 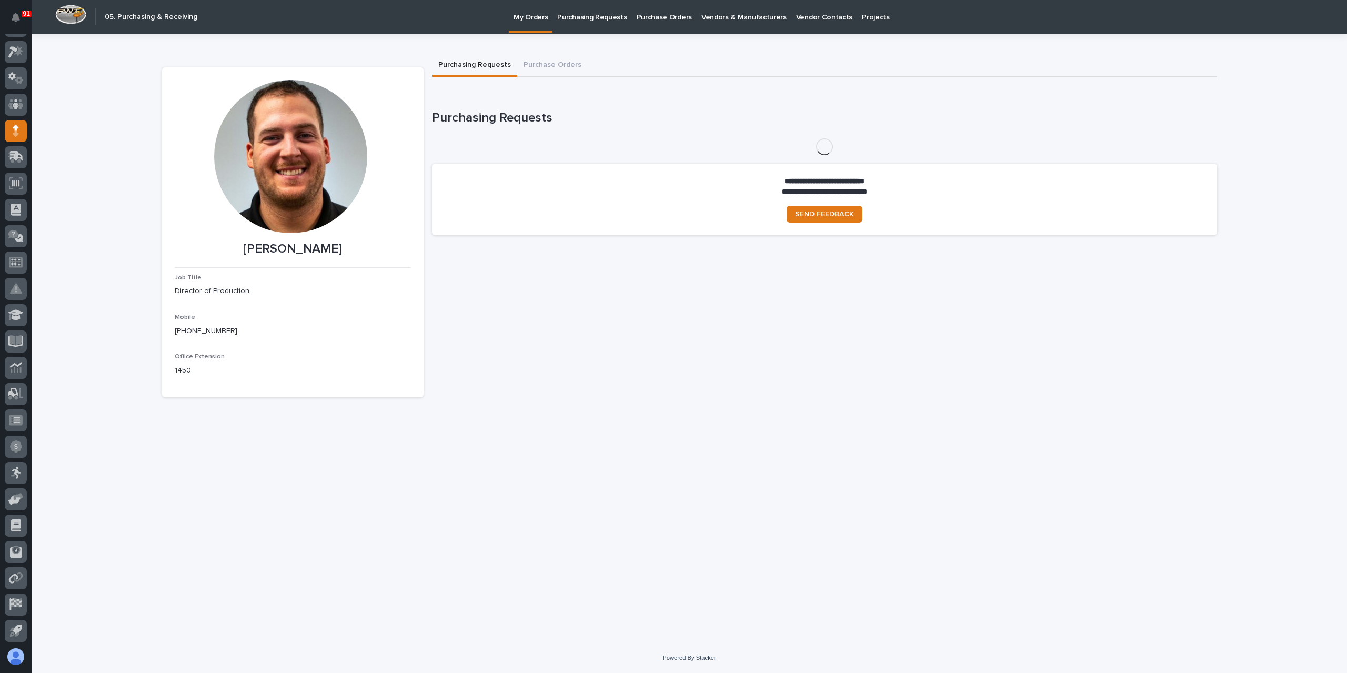 What do you see at coordinates (185, 317) in the screenshot?
I see `span: Mobile` at bounding box center [185, 317].